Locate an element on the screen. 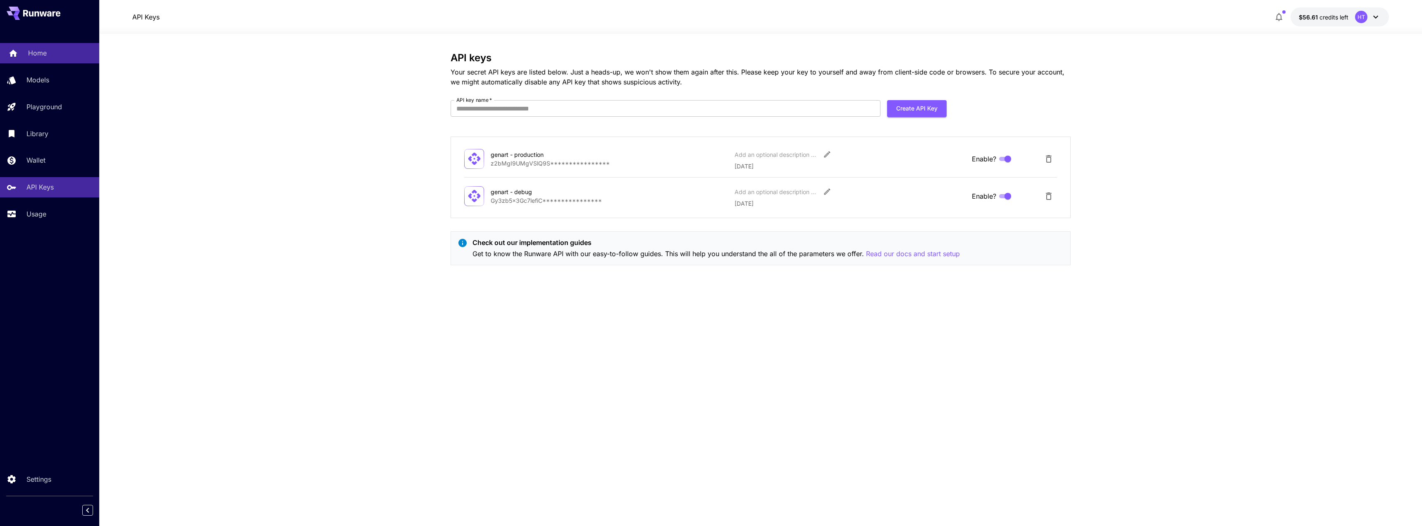 The image size is (1422, 526). nav: breadcrumb is located at coordinates (146, 17).